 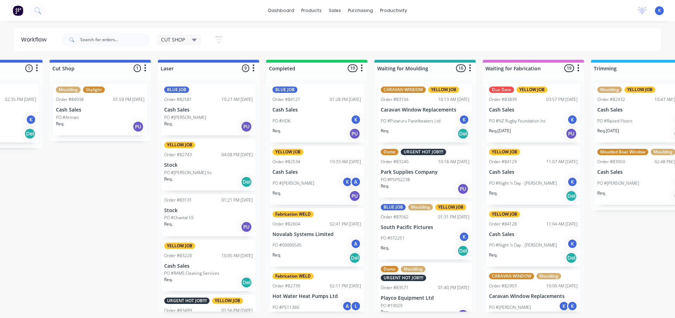 I want to click on div: Workflow, so click(x=36, y=40).